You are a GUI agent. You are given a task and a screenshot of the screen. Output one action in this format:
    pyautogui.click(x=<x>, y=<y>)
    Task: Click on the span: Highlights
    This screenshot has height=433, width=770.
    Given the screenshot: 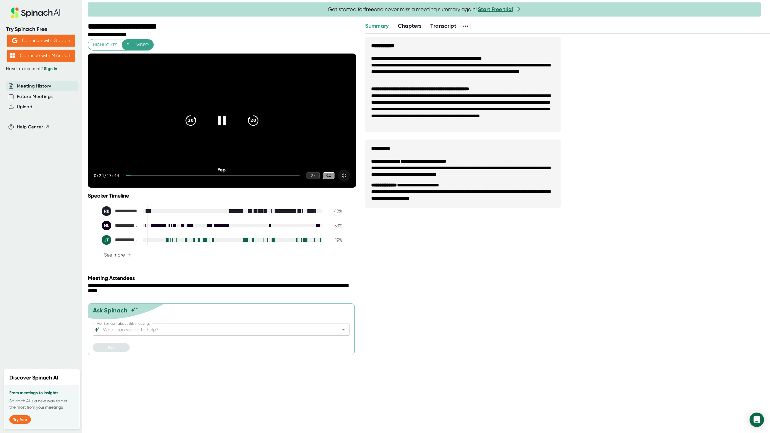 What is the action you would take?
    pyautogui.click(x=105, y=45)
    